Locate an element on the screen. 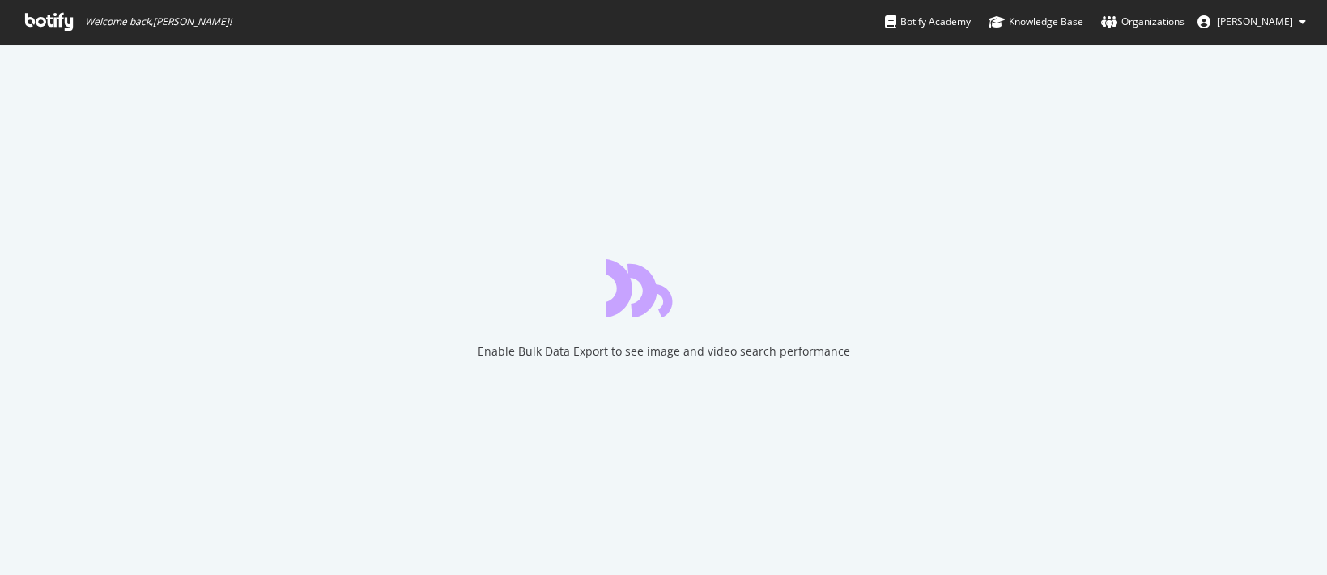  div: Organizations is located at coordinates (1142, 22).